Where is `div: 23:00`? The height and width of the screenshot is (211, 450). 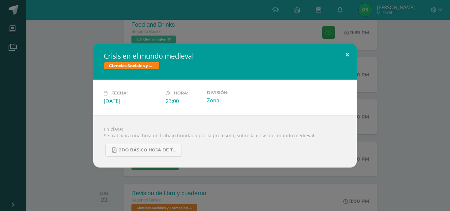 div: 23:00 is located at coordinates (184, 101).